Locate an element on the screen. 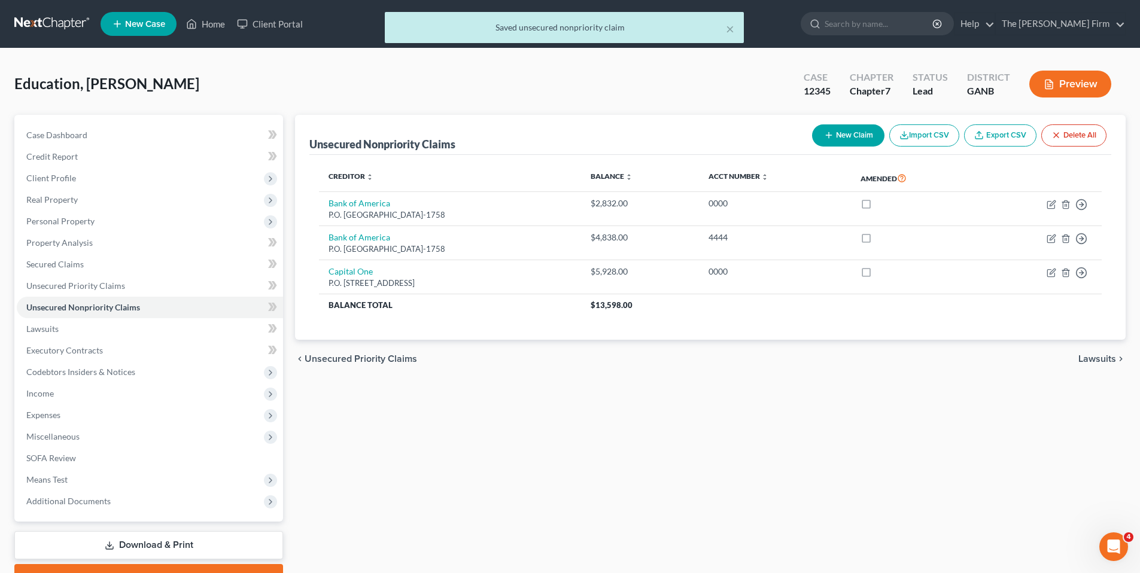  div: Saved unsecured nonpriority claim is located at coordinates (564, 28).